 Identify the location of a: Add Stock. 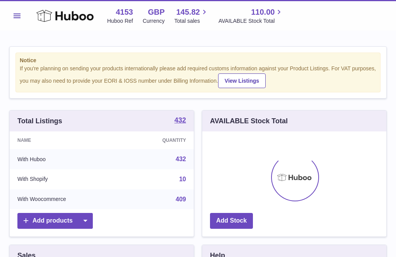
(231, 221).